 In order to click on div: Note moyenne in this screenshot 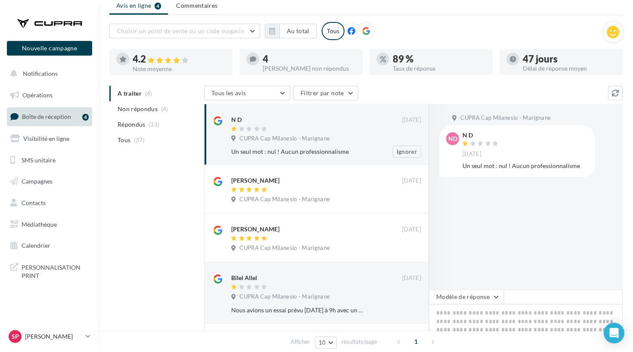, I will do `click(179, 69)`.